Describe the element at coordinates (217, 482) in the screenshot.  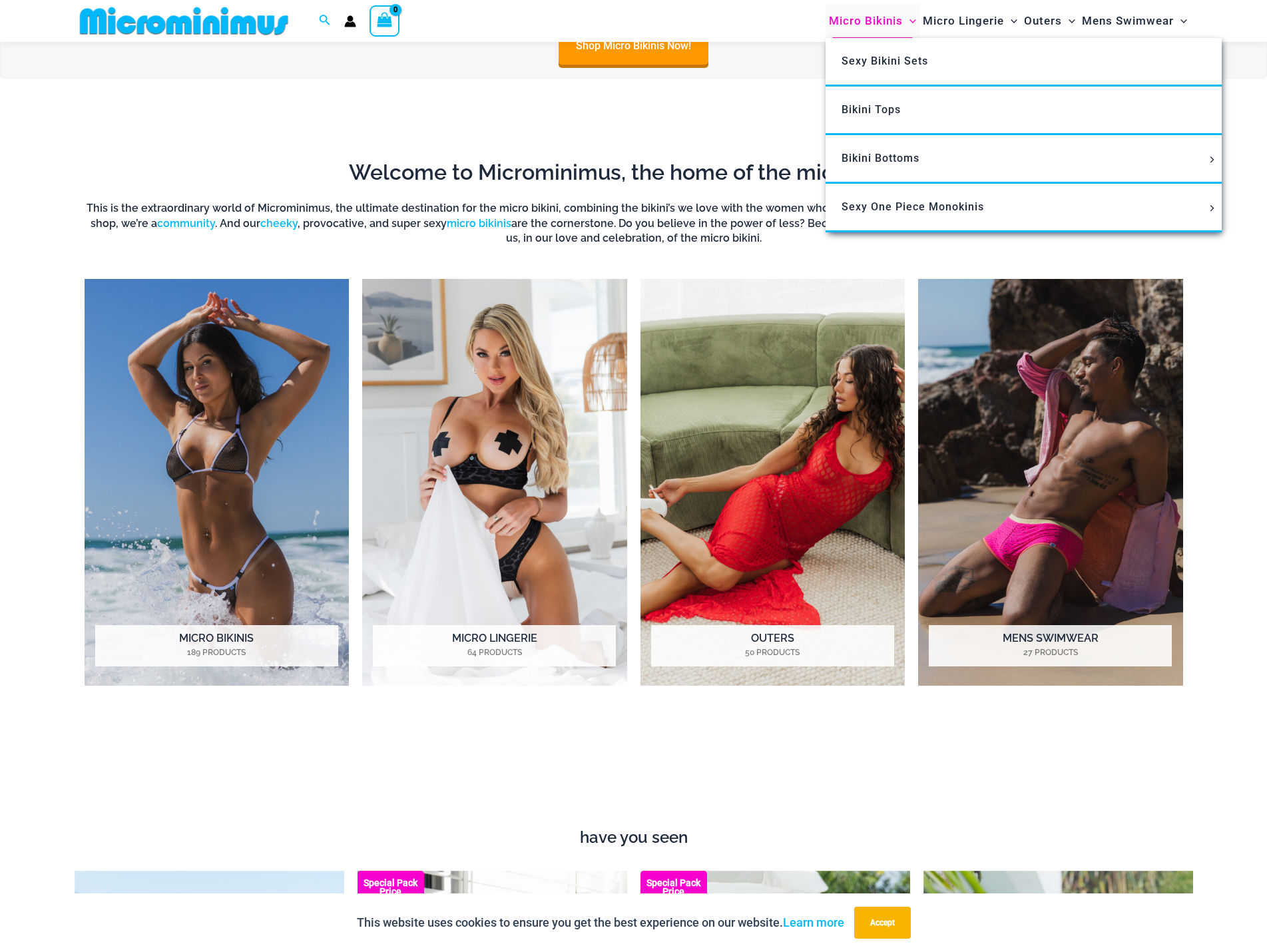
I see `a: Visit product category Micro Bikinis` at that location.